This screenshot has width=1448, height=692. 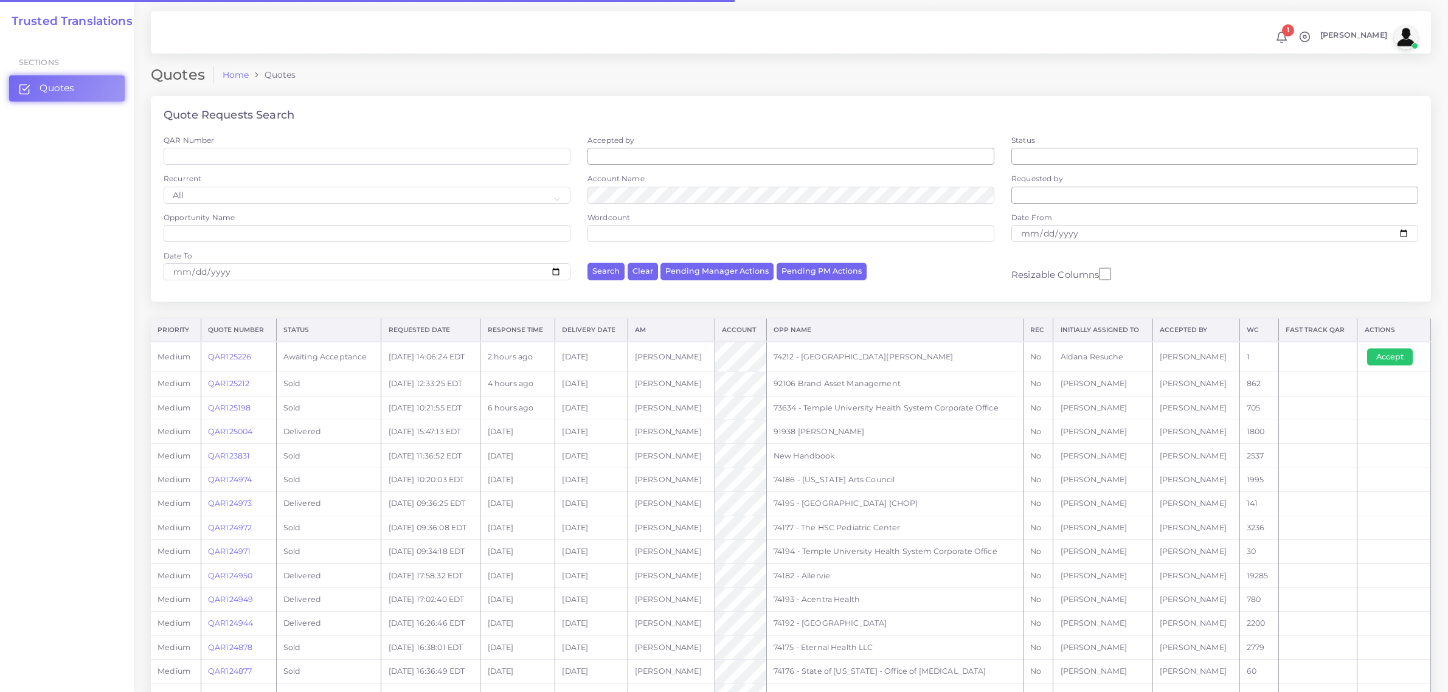 What do you see at coordinates (1259, 647) in the screenshot?
I see `td: 2779` at bounding box center [1259, 647].